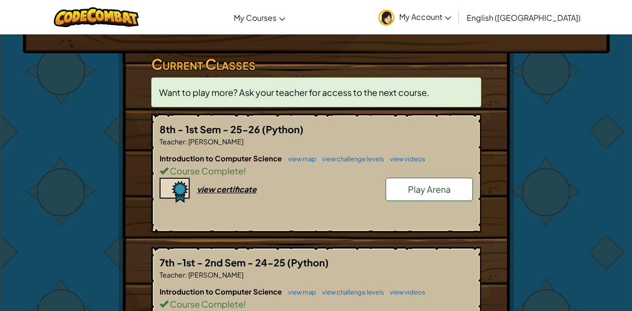  I want to click on img: certificate-icon.png, so click(175, 191).